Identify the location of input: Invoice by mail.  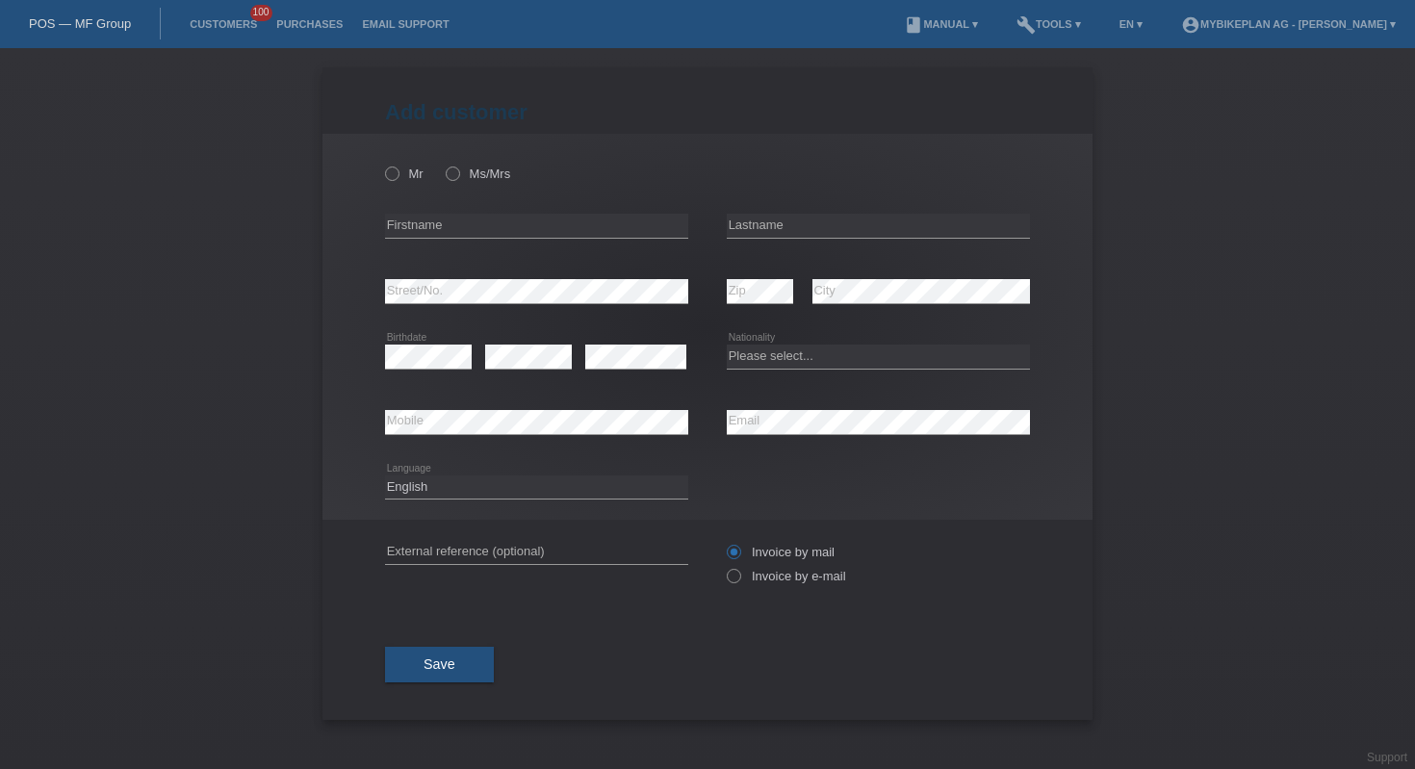
(732, 556).